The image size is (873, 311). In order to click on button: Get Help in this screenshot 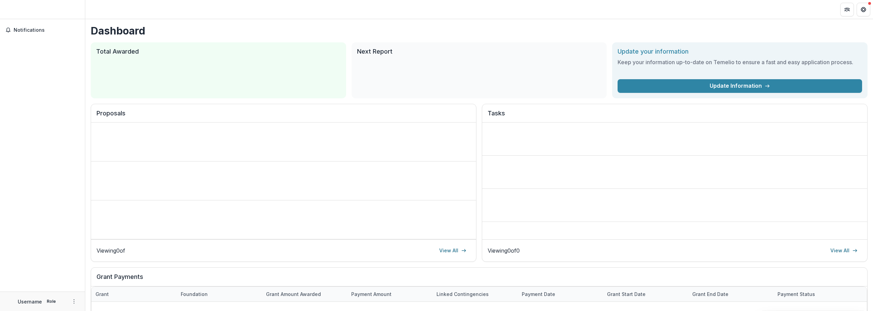, I will do `click(864, 10)`.